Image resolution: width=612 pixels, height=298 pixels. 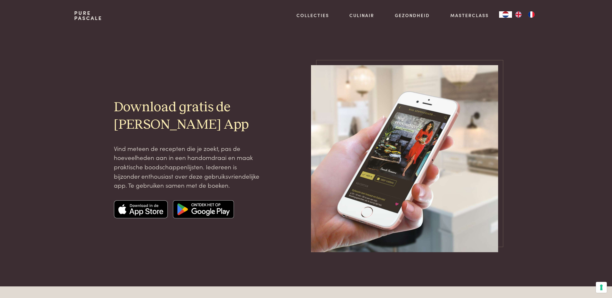 I want to click on a: Masterclass, so click(x=469, y=15).